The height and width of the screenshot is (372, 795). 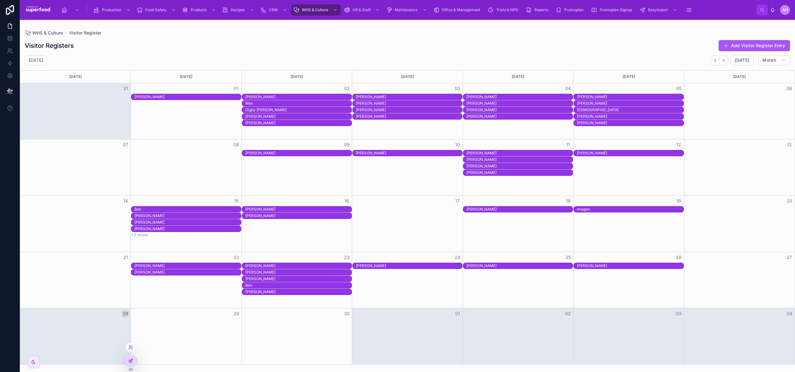 What do you see at coordinates (187, 266) in the screenshot?
I see `div: Tom` at bounding box center [187, 266].